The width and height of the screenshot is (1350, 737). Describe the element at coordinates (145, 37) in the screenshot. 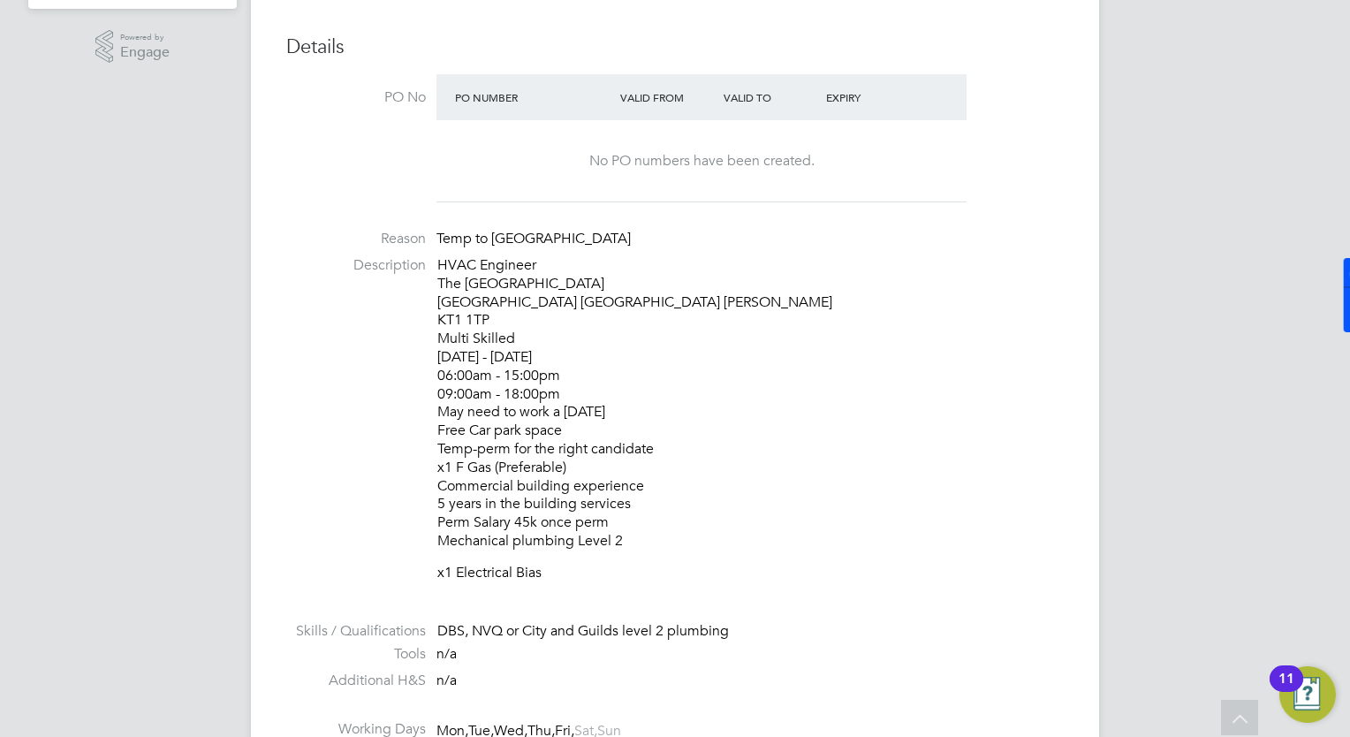

I see `span: Powered by` at that location.